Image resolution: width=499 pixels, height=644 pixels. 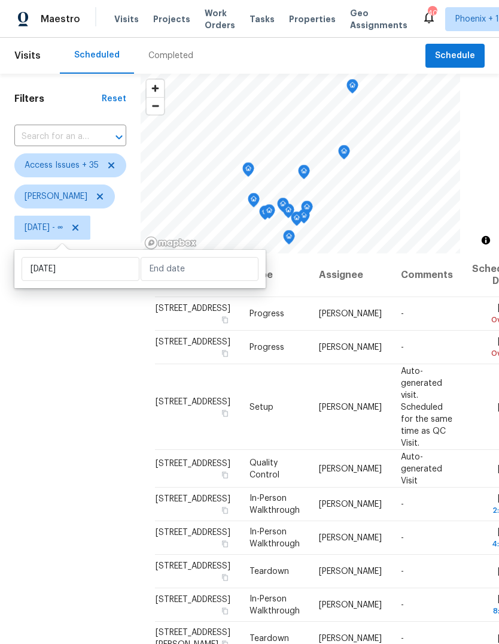 What do you see at coordinates (171, 56) in the screenshot?
I see `div: Completed` at bounding box center [171, 56].